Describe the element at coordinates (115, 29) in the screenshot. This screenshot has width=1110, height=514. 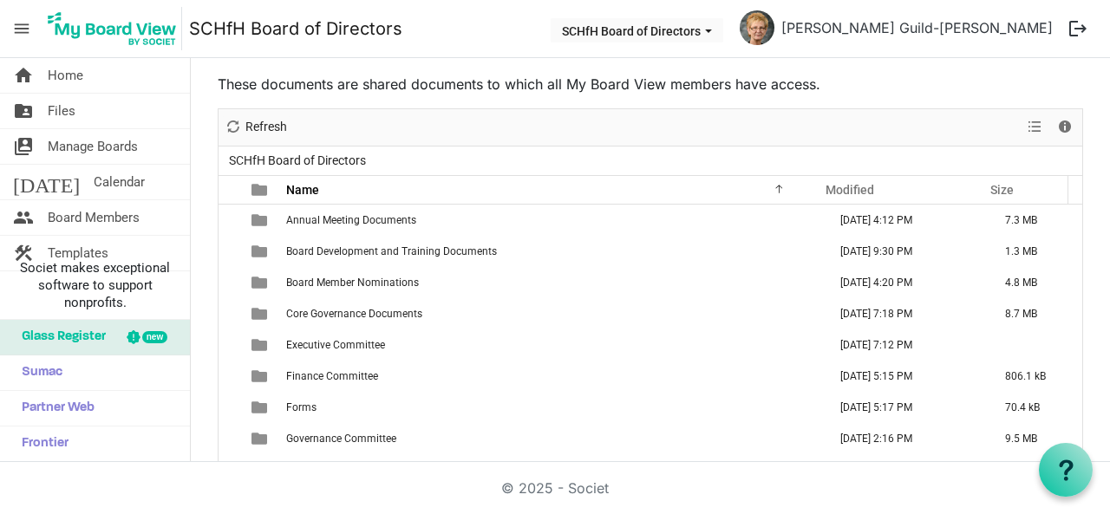
I see `a: My Board View Logo` at that location.